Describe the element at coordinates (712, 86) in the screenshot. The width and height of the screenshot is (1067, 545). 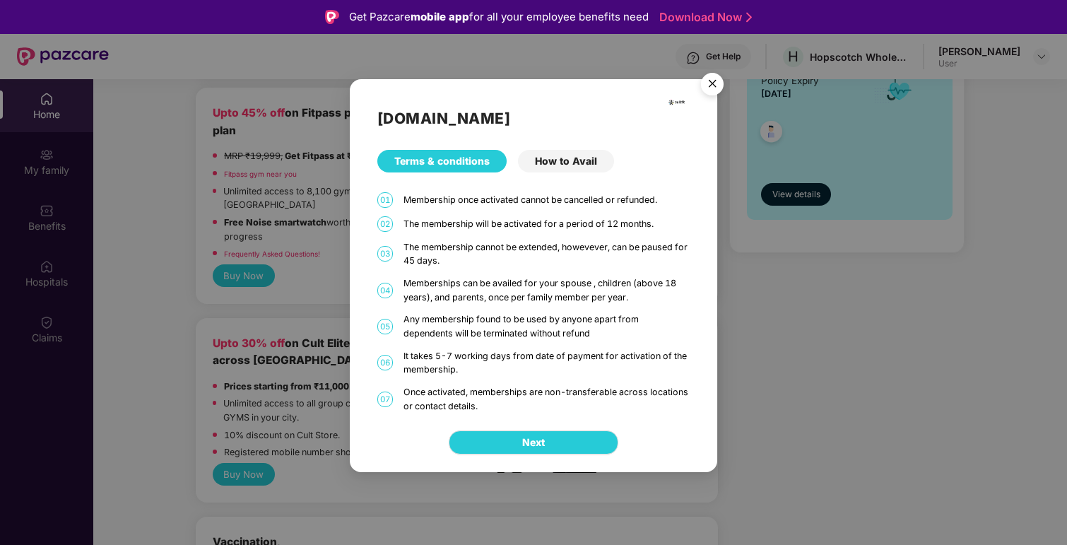
I see `img: svg+xml;base64,PHN2ZyB4bWxucz0iaHR0cDovL3d3dy53My5vcmcvMjAwMC9zdmciIHdpZHRoPSI1NiIgaGVpZ2h0PSI1Ni...` at that location.